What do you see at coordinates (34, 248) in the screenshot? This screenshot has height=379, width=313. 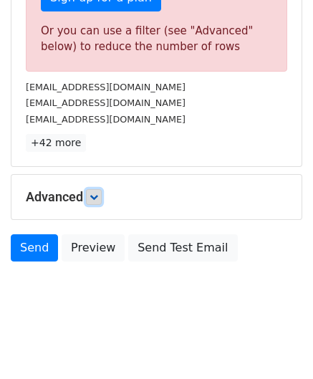 I see `a: Send` at bounding box center [34, 248].